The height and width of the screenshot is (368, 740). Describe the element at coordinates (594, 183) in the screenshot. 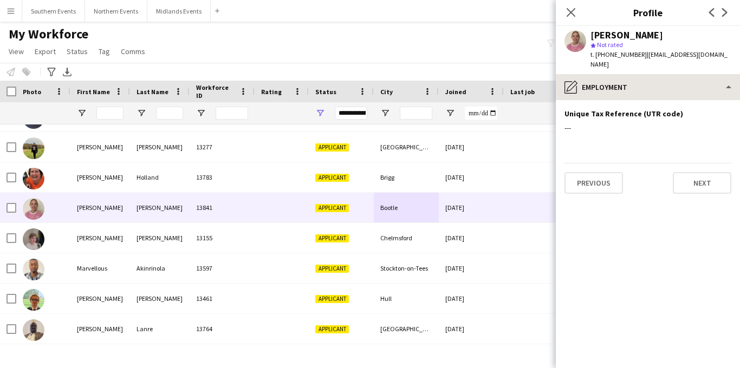

I see `button: Previous` at that location.